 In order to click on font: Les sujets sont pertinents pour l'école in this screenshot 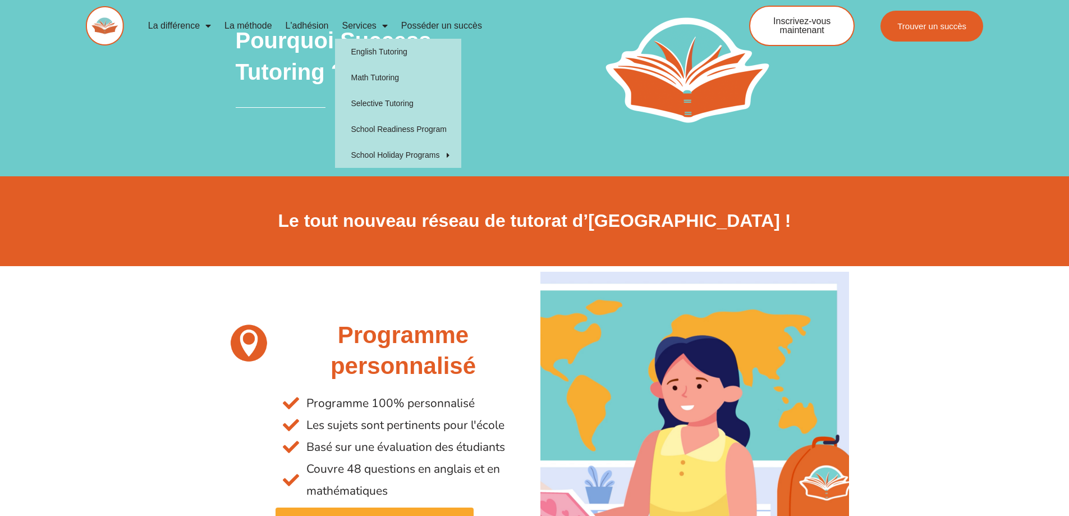, I will do `click(405, 425)`.